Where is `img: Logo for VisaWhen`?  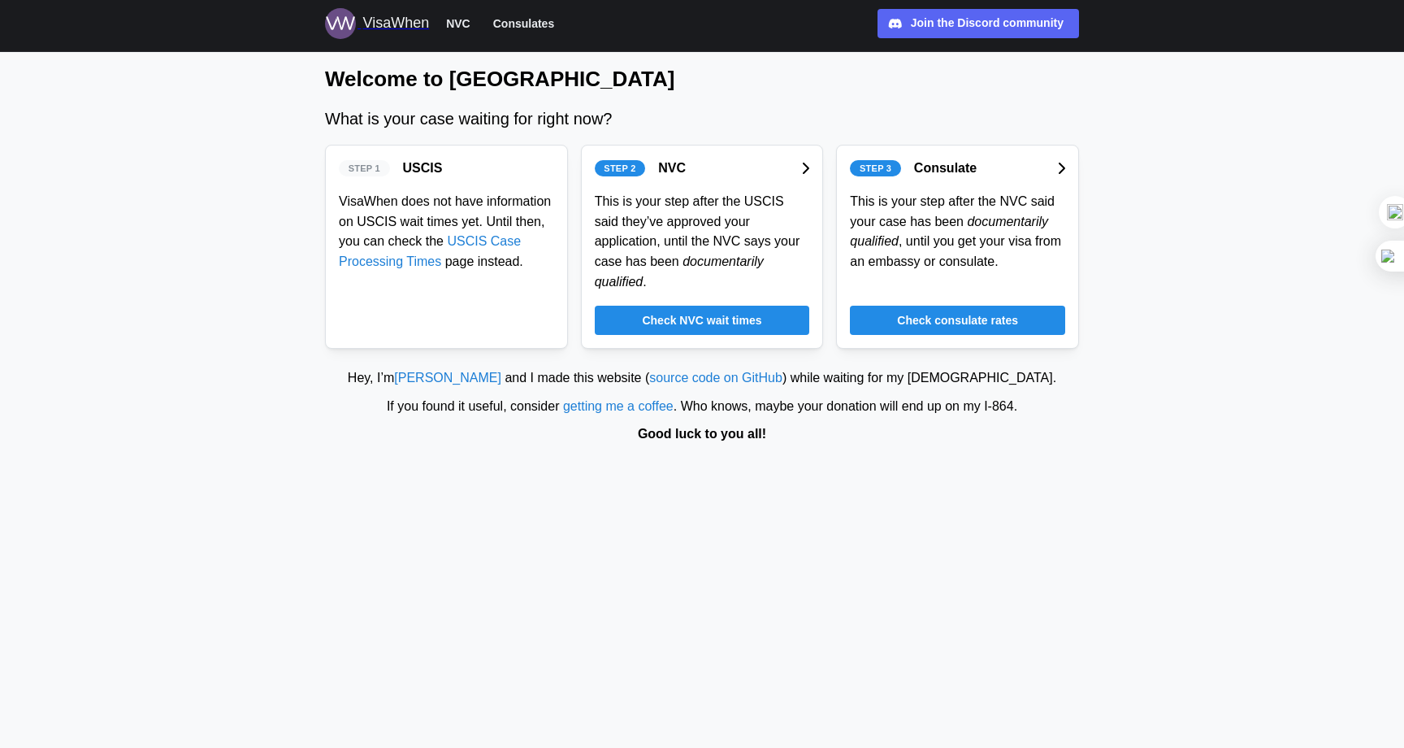
img: Logo for VisaWhen is located at coordinates (340, 24).